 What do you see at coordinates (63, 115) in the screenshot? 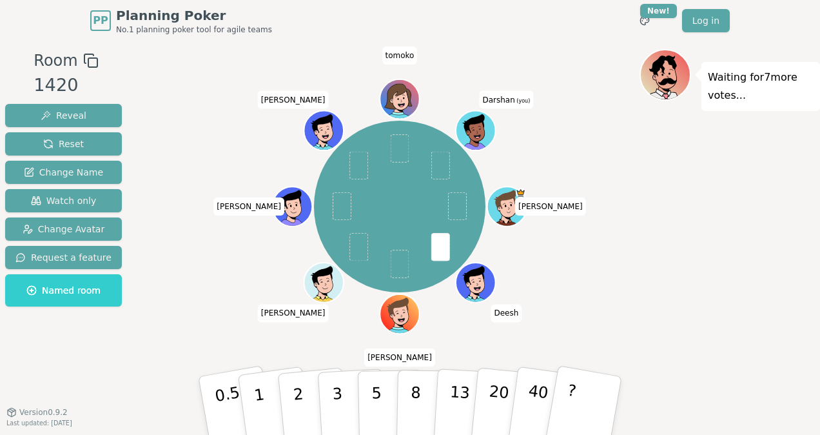
I see `span: Reveal` at bounding box center [63, 115].